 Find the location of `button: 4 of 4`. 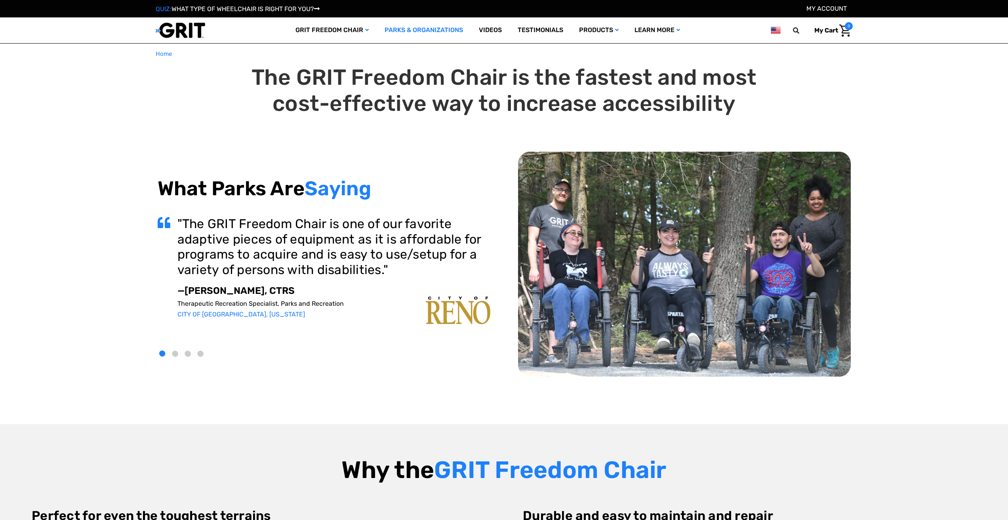

button: 4 of 4 is located at coordinates (200, 354).